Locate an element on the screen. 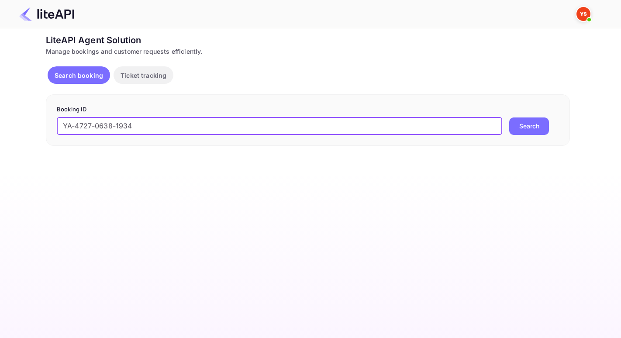  img: LiteAPI Logo is located at coordinates (47, 14).